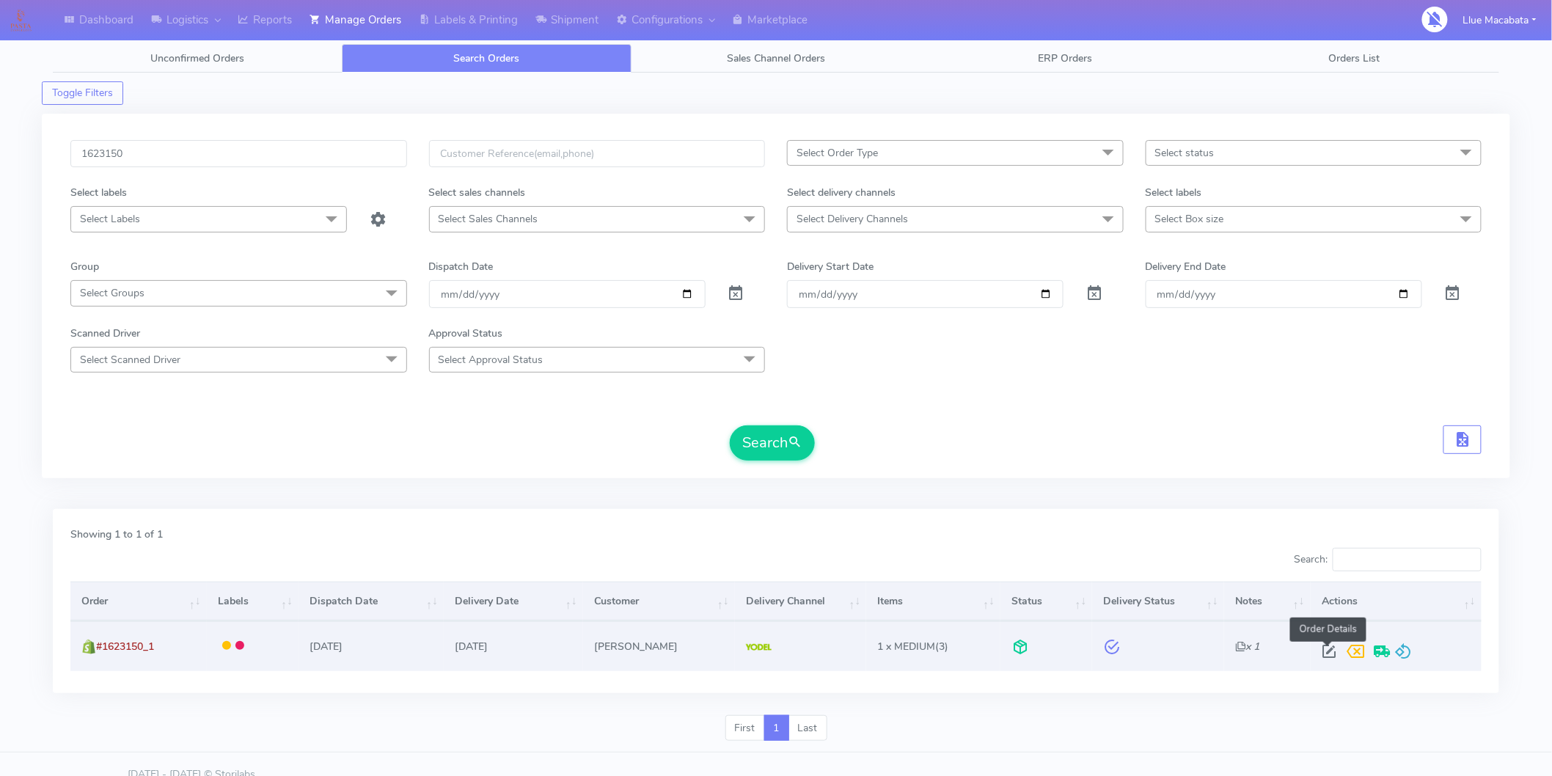 The height and width of the screenshot is (776, 1552). Describe the element at coordinates (913, 646) in the screenshot. I see `span: (3)` at that location.